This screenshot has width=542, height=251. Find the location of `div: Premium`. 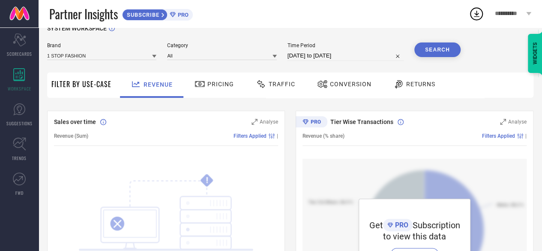

div: Premium is located at coordinates (312, 123).